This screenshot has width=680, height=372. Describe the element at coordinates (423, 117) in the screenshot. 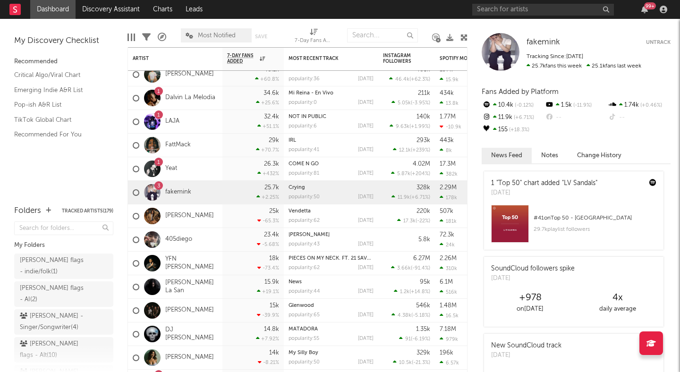

I see `div: 140k` at that location.